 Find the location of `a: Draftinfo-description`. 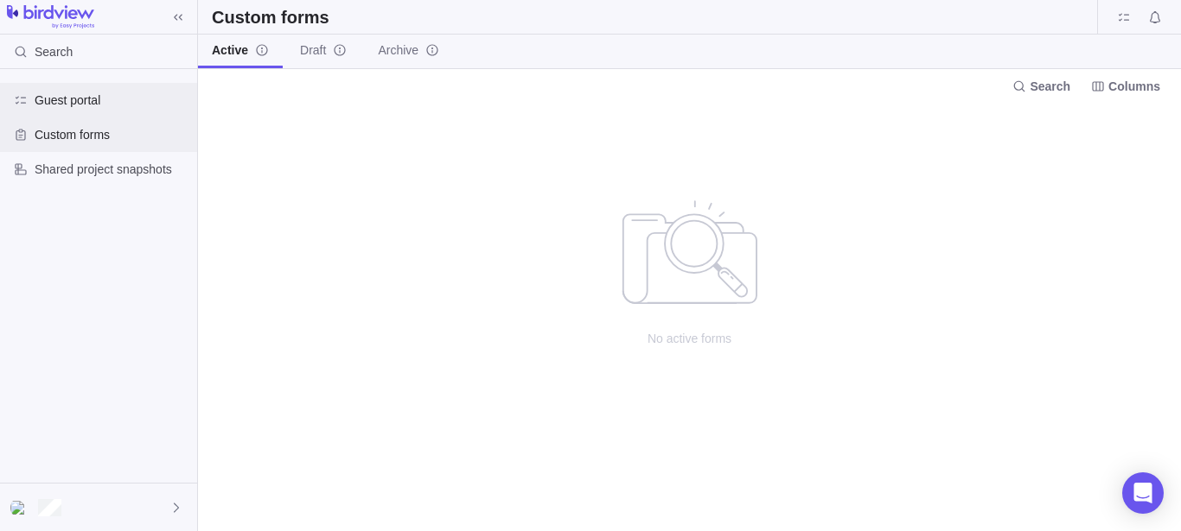

a: Draftinfo-description is located at coordinates (323, 51).